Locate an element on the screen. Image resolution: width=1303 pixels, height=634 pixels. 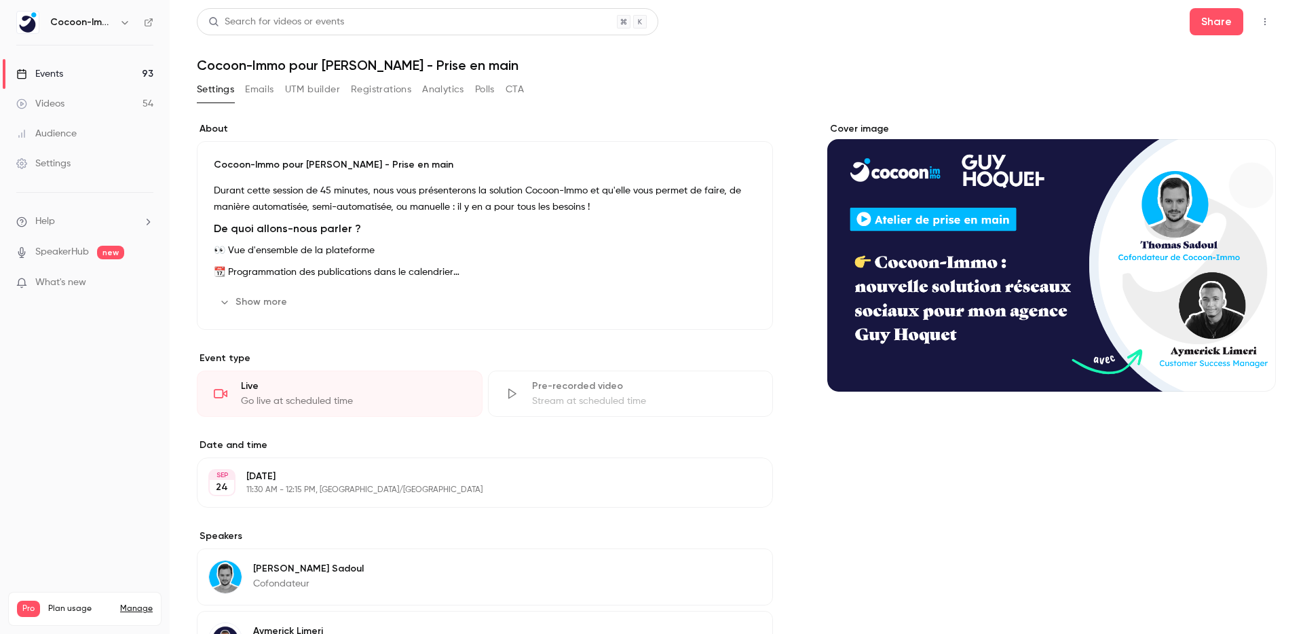
span: Help is located at coordinates (45, 221).